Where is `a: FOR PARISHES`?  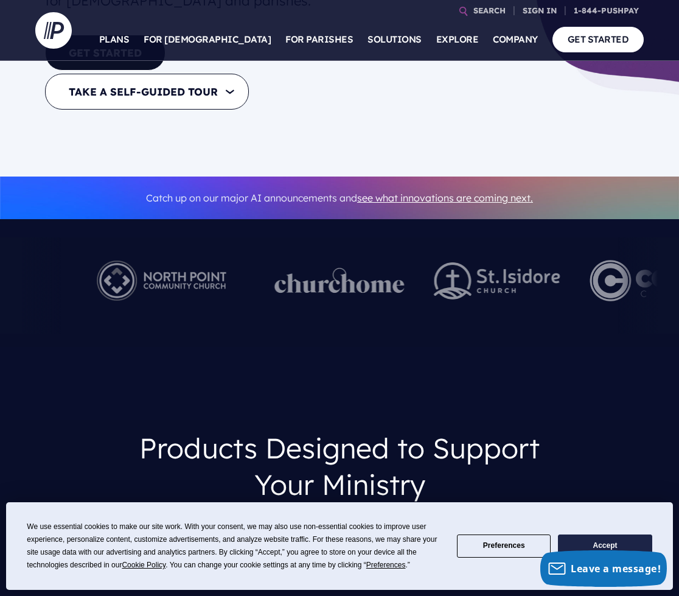
a: FOR PARISHES is located at coordinates (319, 40).